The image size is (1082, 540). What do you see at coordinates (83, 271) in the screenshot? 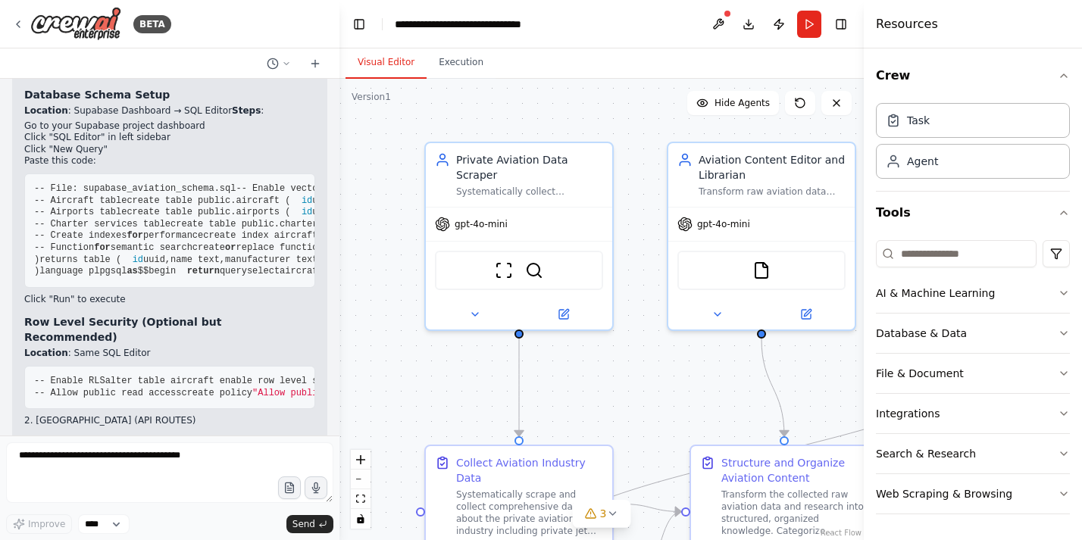
I see `span: language plpgsql` at bounding box center [83, 271].